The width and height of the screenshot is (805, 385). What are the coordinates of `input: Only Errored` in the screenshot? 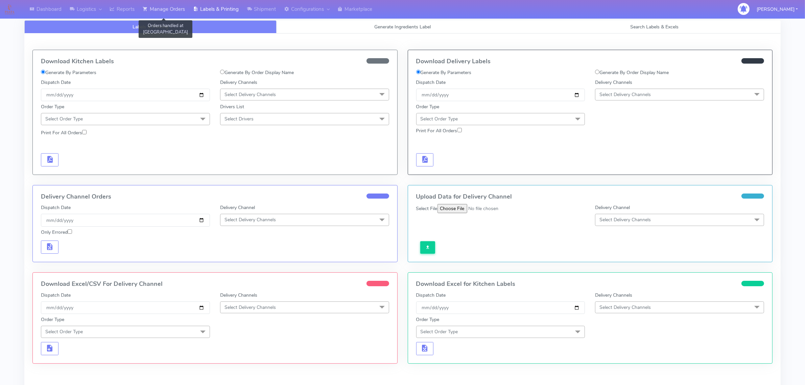 It's located at (70, 231).